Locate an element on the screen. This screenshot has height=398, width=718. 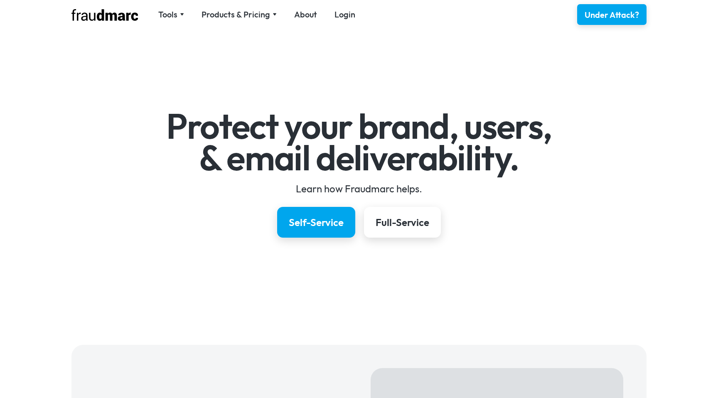
h1: Protect your brand, users, & email deliverability. is located at coordinates (359, 142).